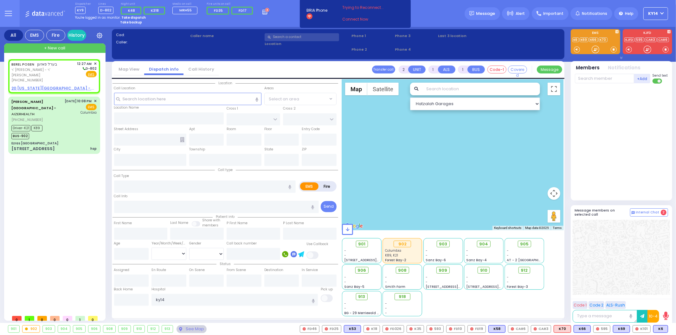  Describe the element at coordinates (395, 287) in the screenshot. I see `span: Smith Farm` at that location.